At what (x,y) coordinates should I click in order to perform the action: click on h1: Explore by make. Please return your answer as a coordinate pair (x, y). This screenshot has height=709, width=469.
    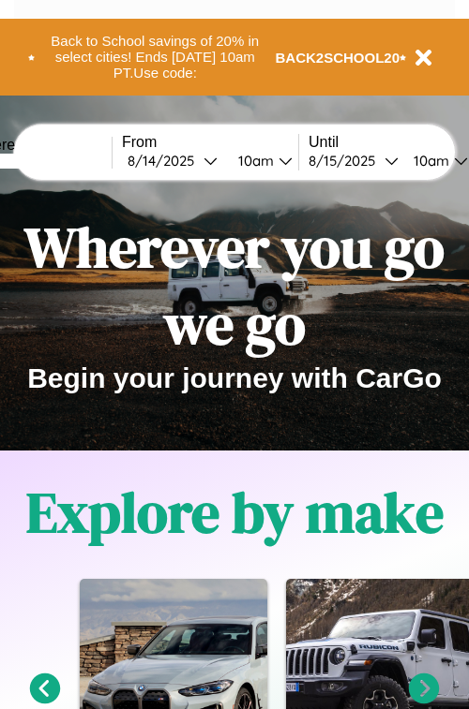
    Looking at the image, I should click on (234, 513).